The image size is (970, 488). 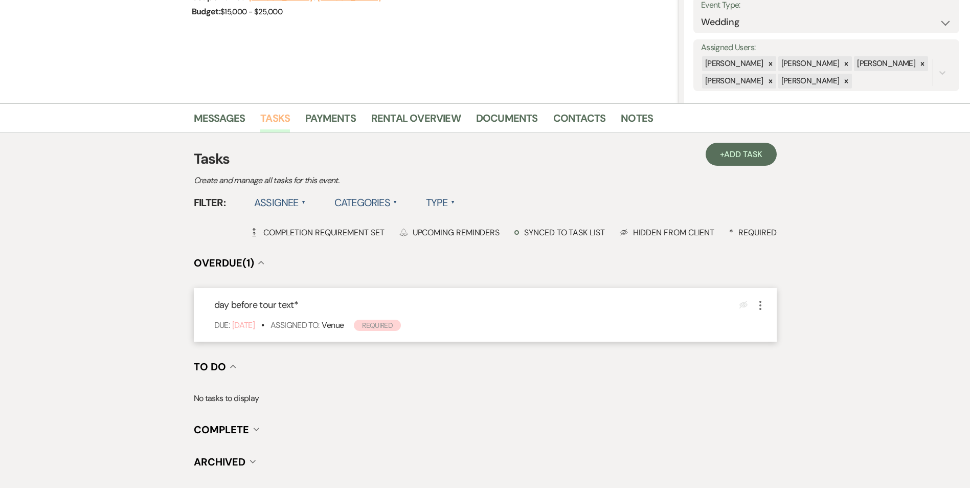 What do you see at coordinates (215, 367) in the screenshot?
I see `button: To Do` at bounding box center [215, 367].